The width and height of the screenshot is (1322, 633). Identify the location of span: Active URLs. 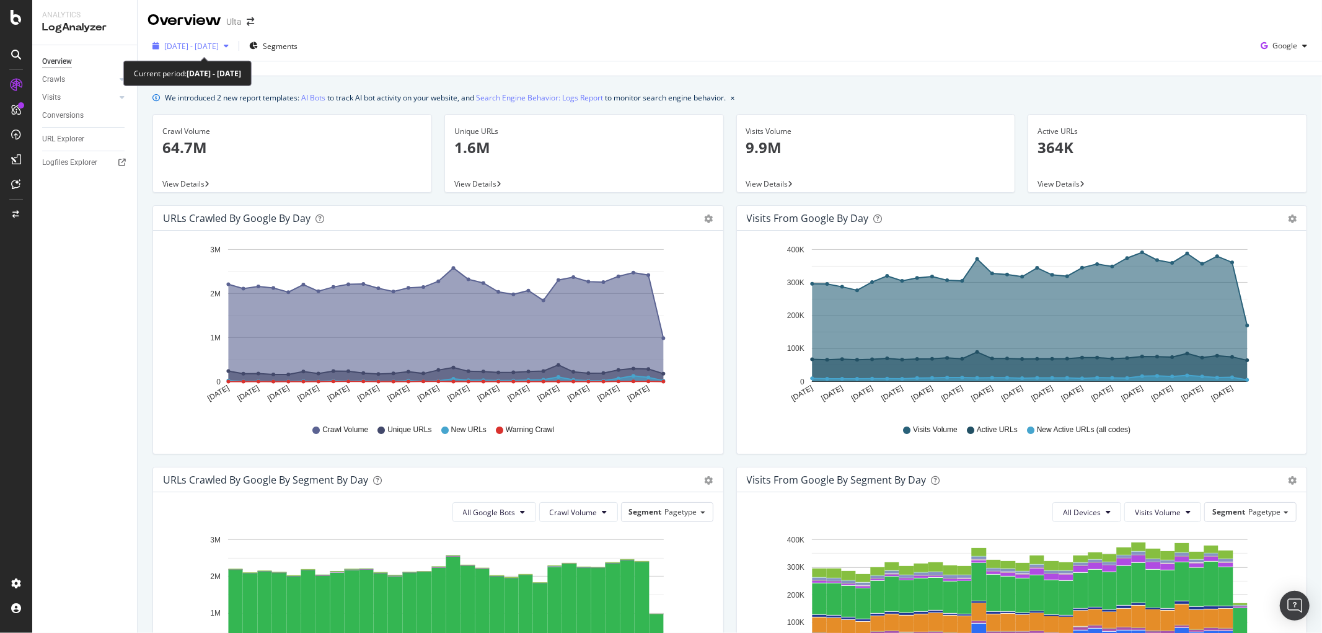
(997, 429).